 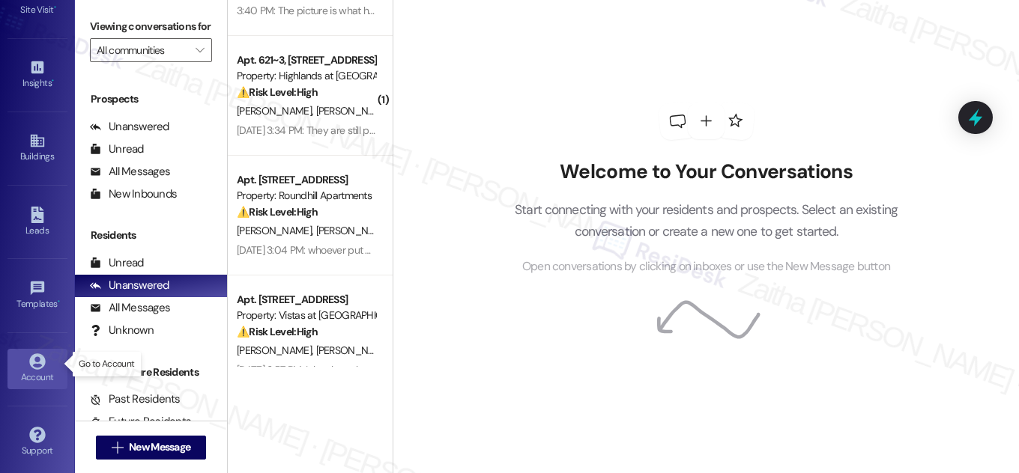 I want to click on a: Templates •, so click(x=37, y=296).